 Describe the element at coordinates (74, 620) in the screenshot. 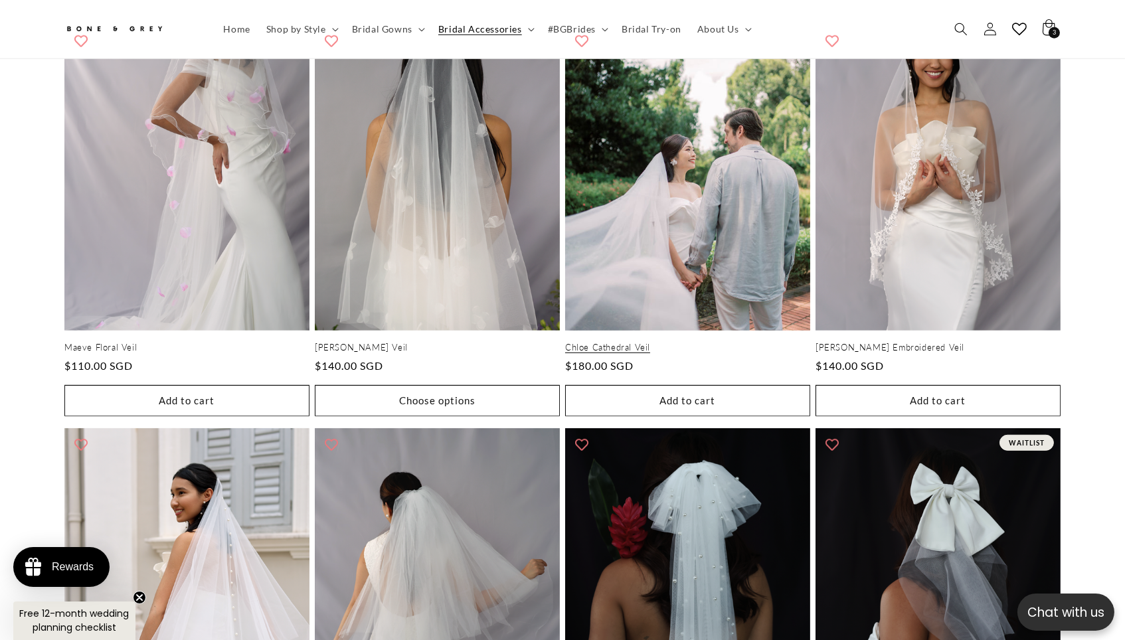

I see `span: Free 12-month wedding planning checklist` at that location.